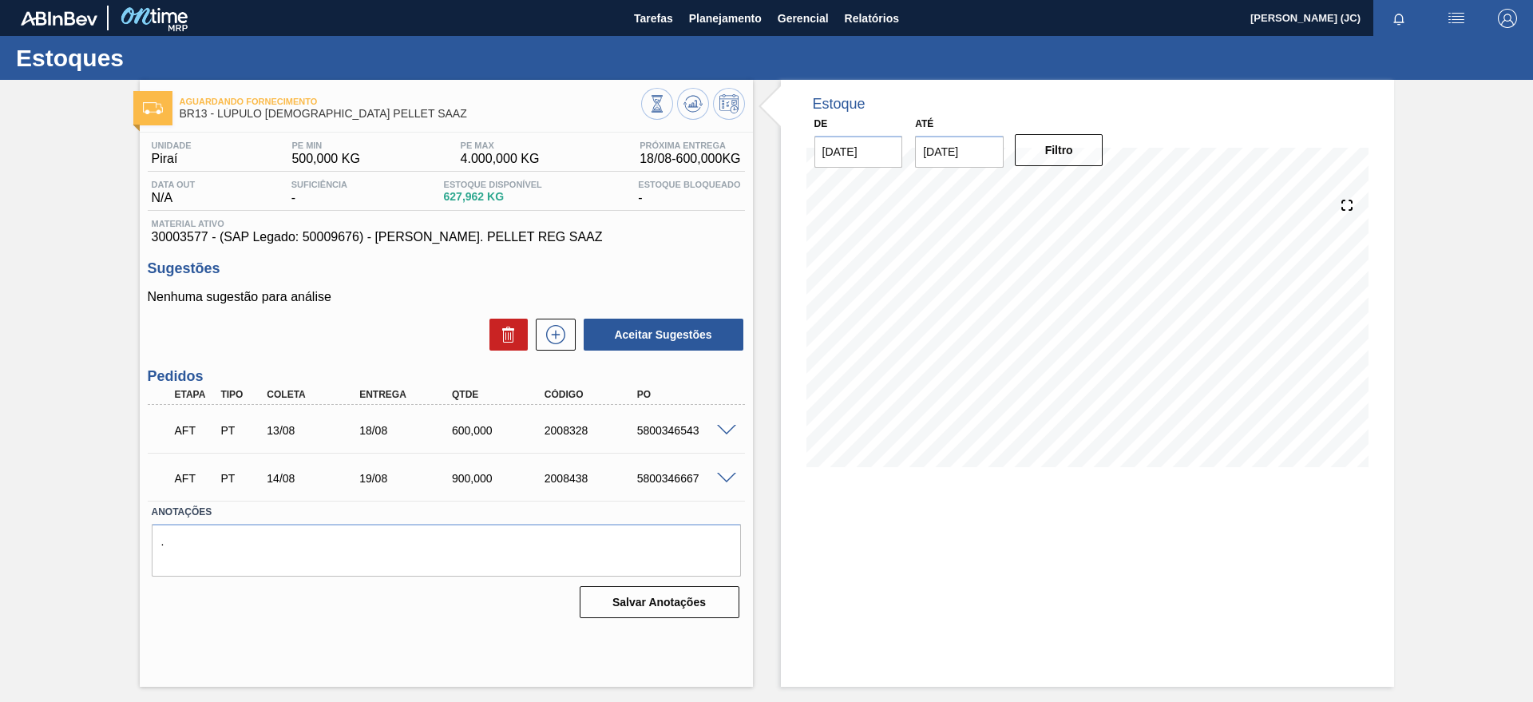 Image resolution: width=1533 pixels, height=702 pixels. What do you see at coordinates (240, 394) in the screenshot?
I see `div: Tipo` at bounding box center [240, 394].